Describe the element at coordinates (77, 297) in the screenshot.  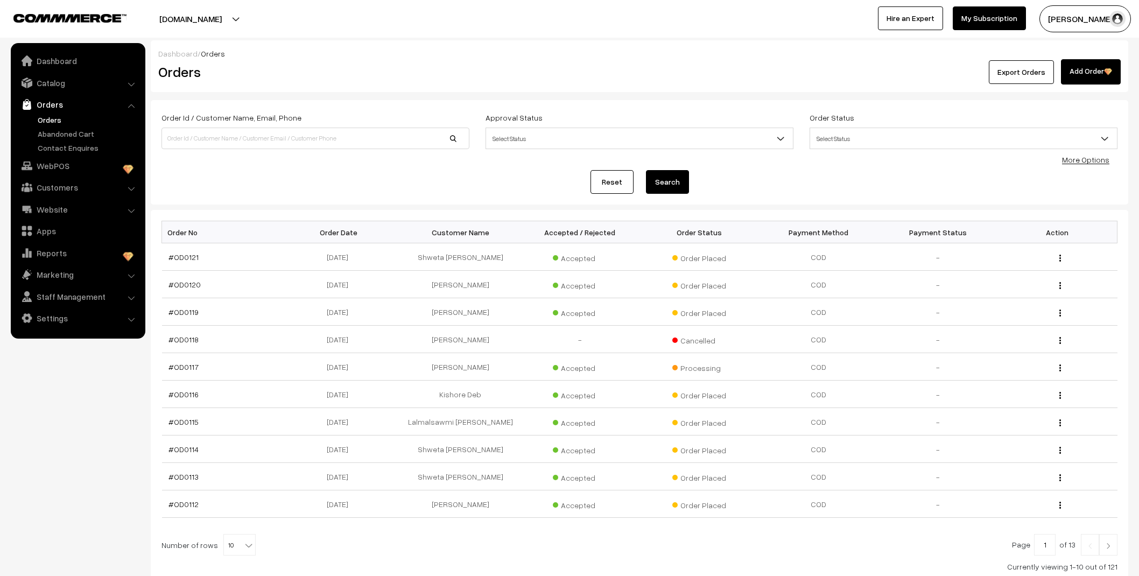
I see `a: Staff Management` at that location.